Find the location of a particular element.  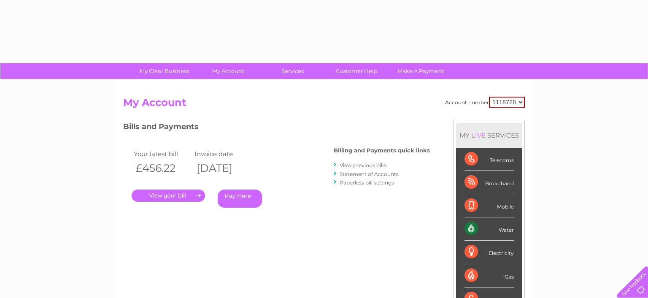

a: Paperless bill settings is located at coordinates (367, 182).